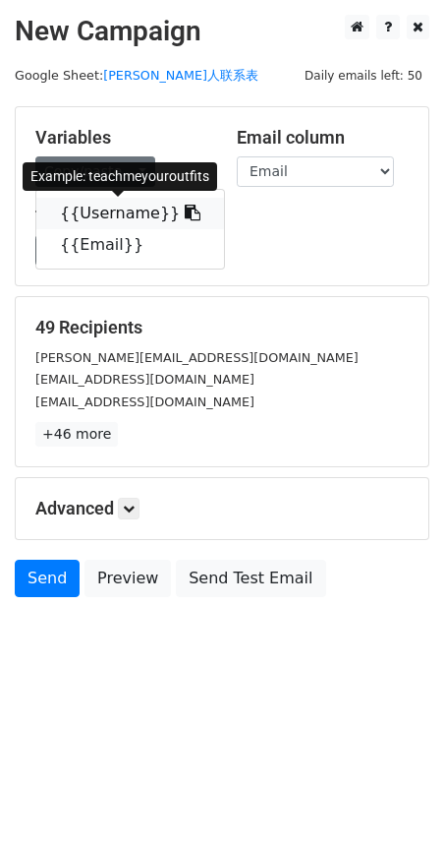  Describe the element at coordinates (222, 327) in the screenshot. I see `h5: 49 Recipients` at that location.